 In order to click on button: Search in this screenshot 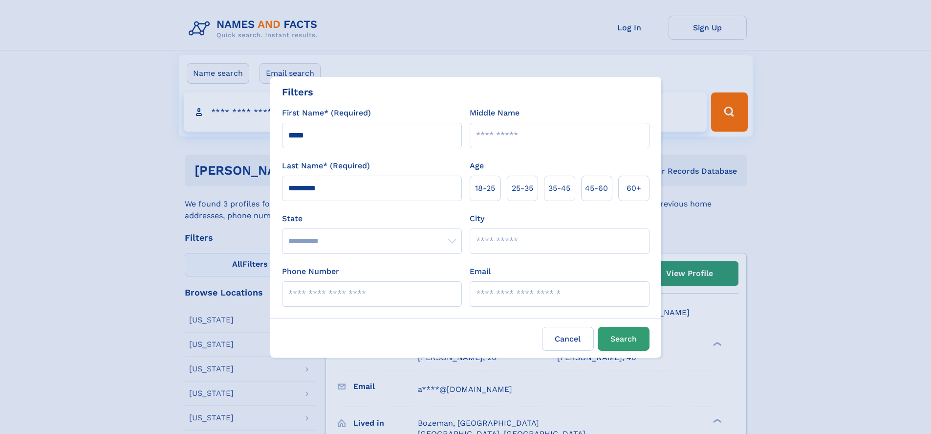, I will do `click(624, 338)`.